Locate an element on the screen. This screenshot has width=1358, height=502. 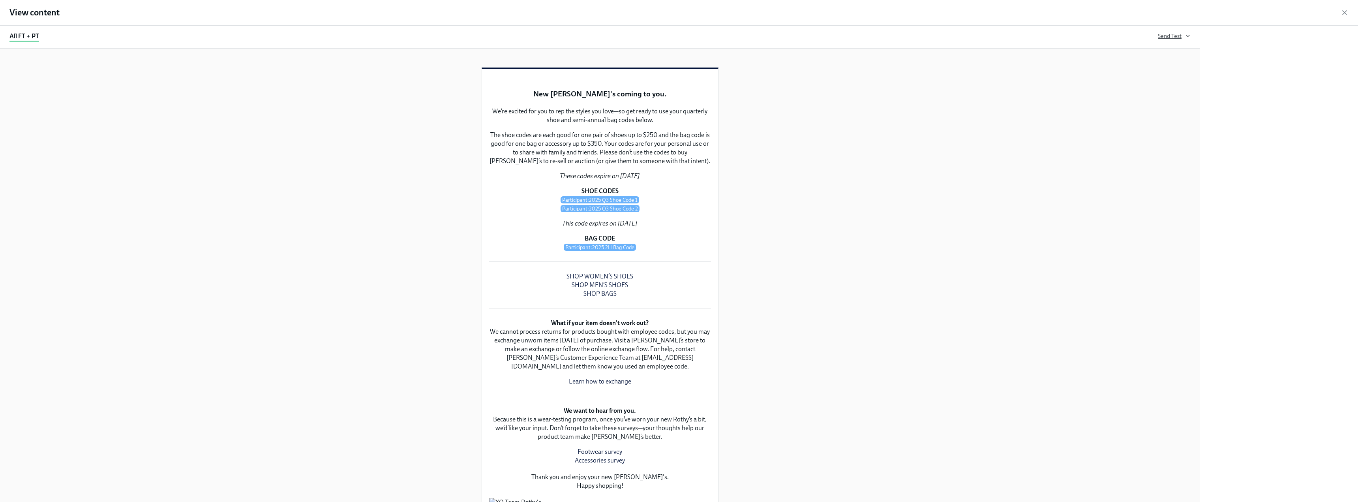
div: All FT + PT is located at coordinates (24, 37).